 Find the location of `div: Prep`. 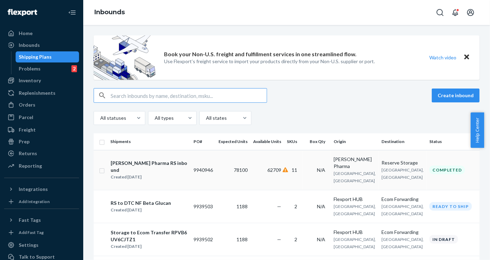

div: Prep is located at coordinates (24, 141).